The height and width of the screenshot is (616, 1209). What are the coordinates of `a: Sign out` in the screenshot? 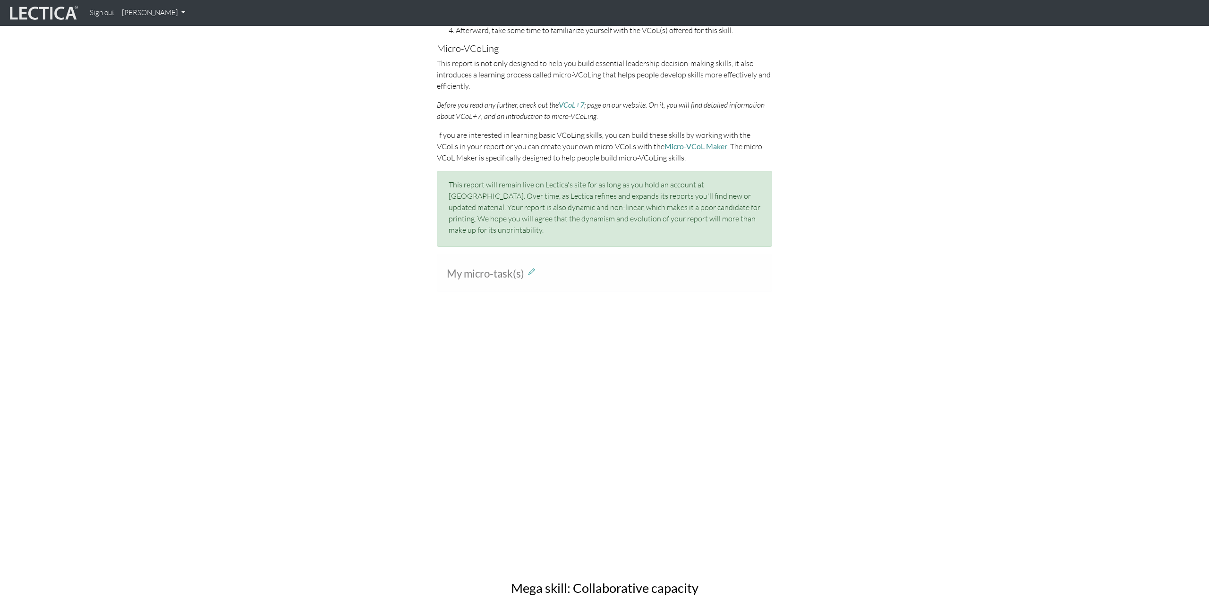 It's located at (102, 13).